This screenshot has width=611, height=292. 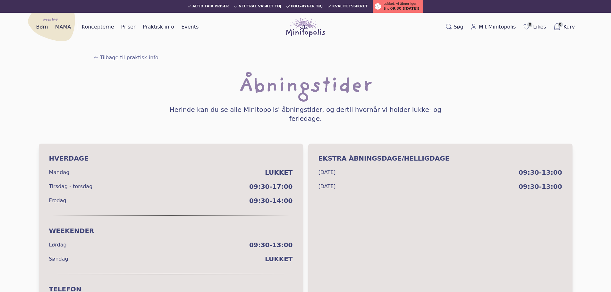 What do you see at coordinates (400, 4) in the screenshot?
I see `span: Lukket, vi åbner igen` at bounding box center [400, 4].